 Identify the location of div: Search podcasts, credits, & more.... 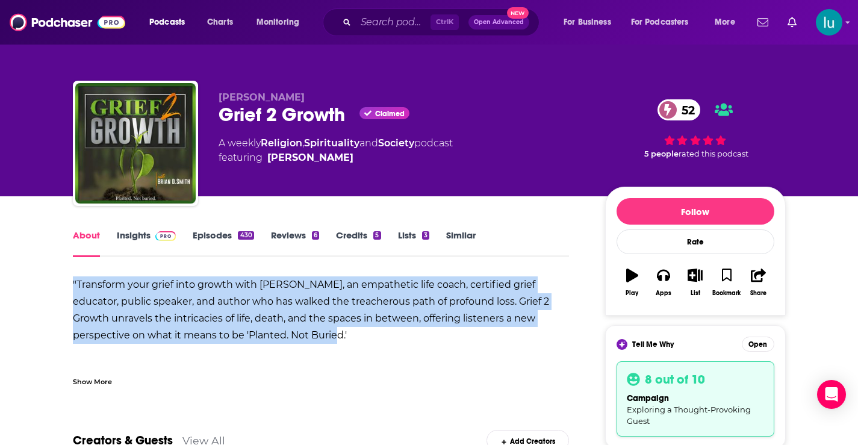
(443, 22).